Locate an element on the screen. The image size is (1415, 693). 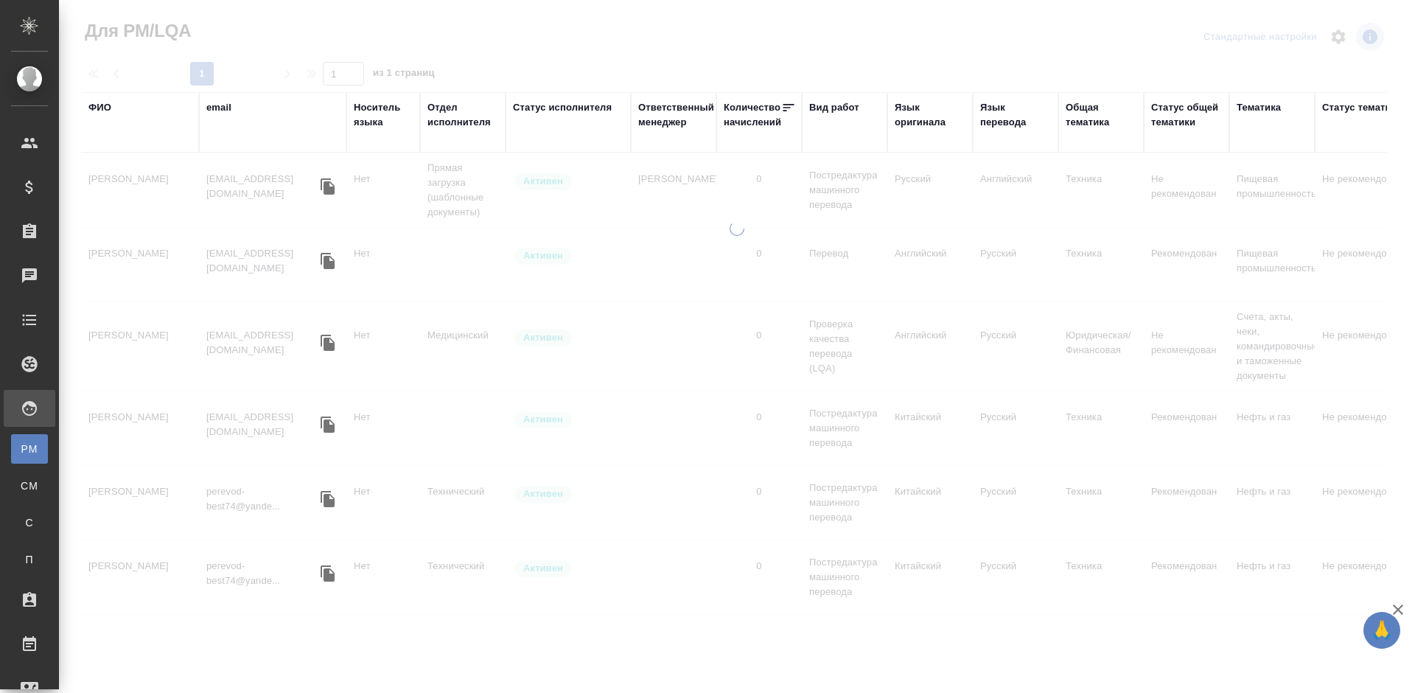
a: П is located at coordinates (29, 559).